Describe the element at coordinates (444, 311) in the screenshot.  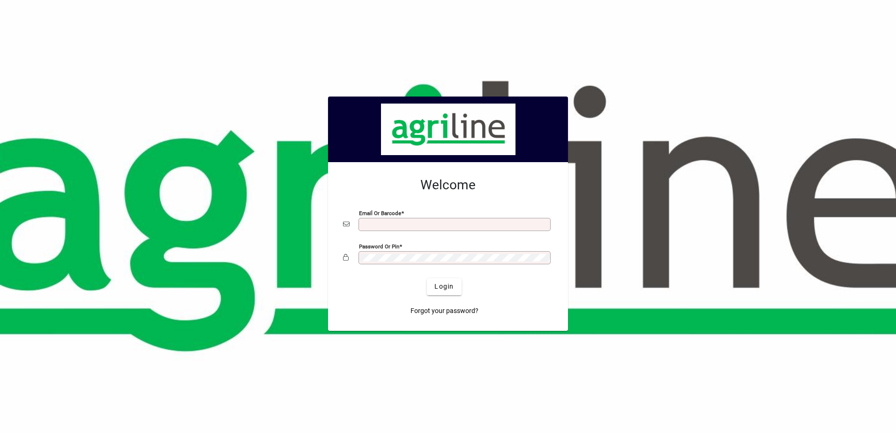
I see `a: Forgot your password?` at that location.